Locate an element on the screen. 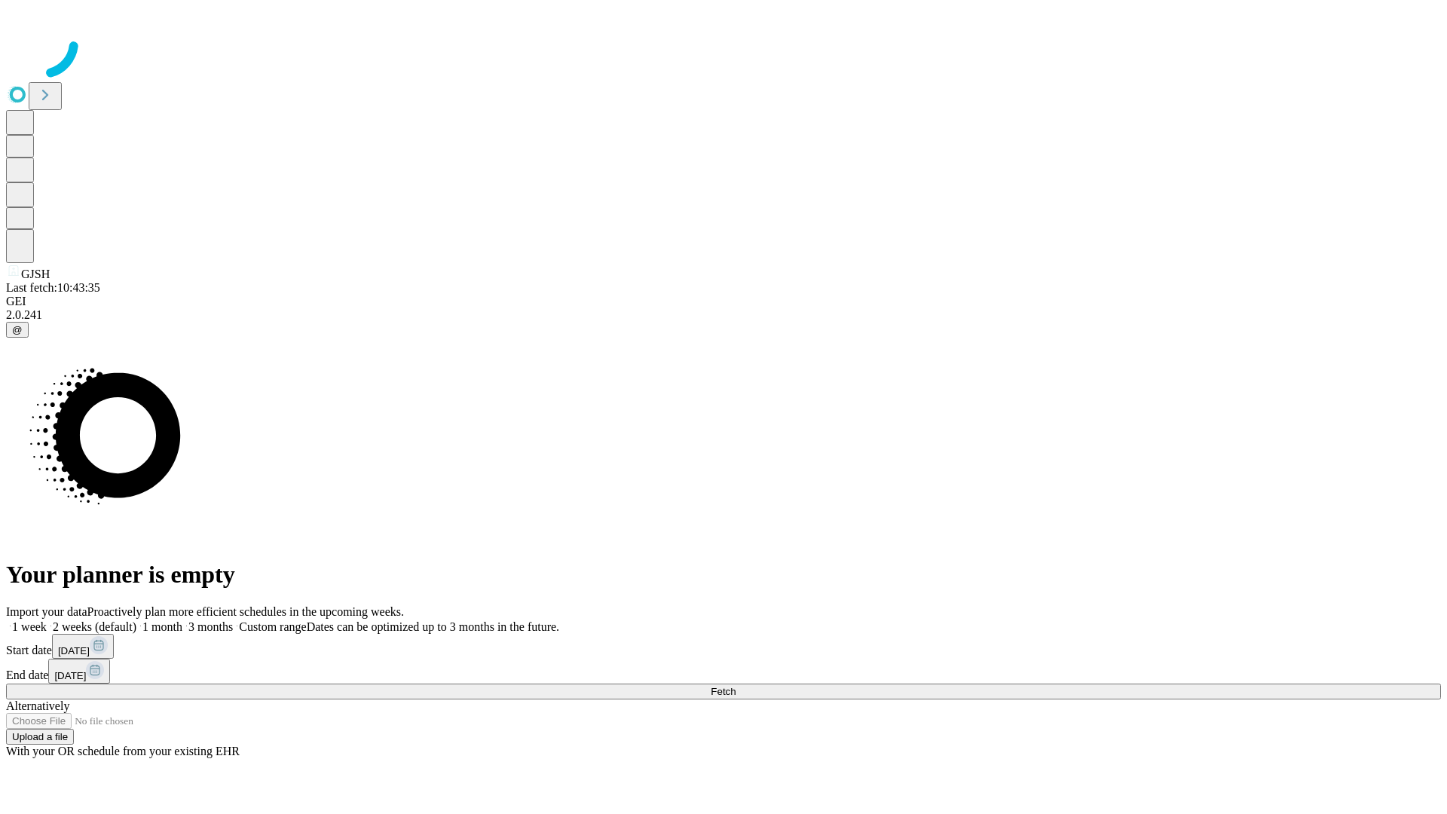 The width and height of the screenshot is (1447, 814). div: 2.0.241 is located at coordinates (723, 315).